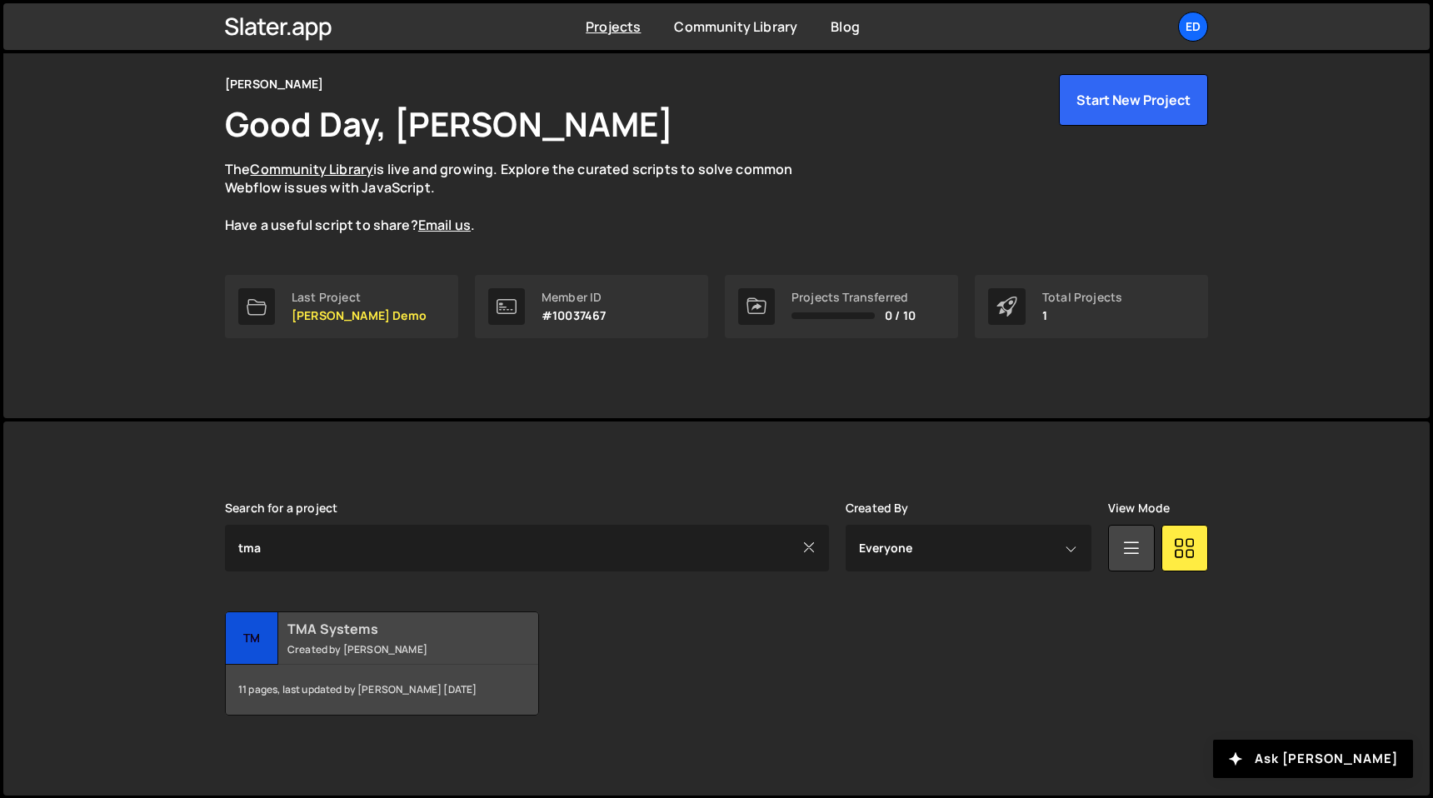  What do you see at coordinates (252, 638) in the screenshot?
I see `div: TM` at bounding box center [252, 638].